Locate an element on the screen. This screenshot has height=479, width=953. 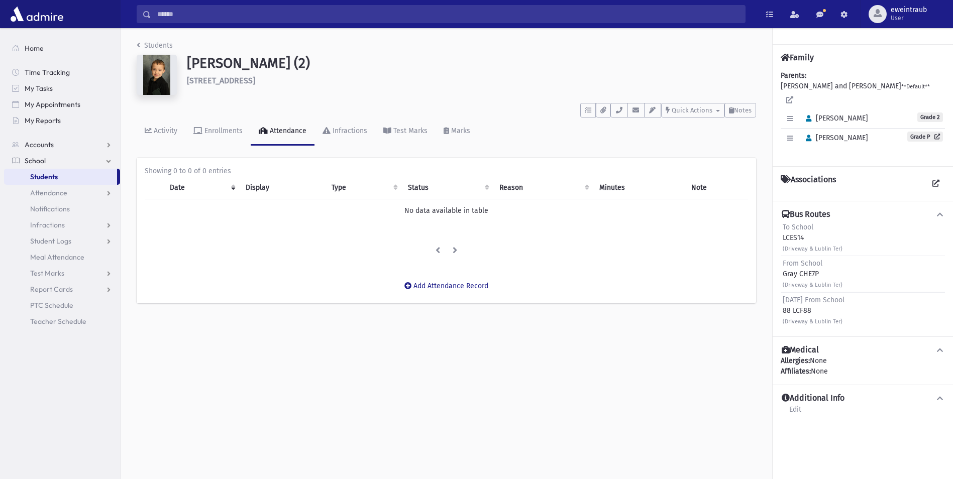
span: PTC Schedule is located at coordinates (52, 305).